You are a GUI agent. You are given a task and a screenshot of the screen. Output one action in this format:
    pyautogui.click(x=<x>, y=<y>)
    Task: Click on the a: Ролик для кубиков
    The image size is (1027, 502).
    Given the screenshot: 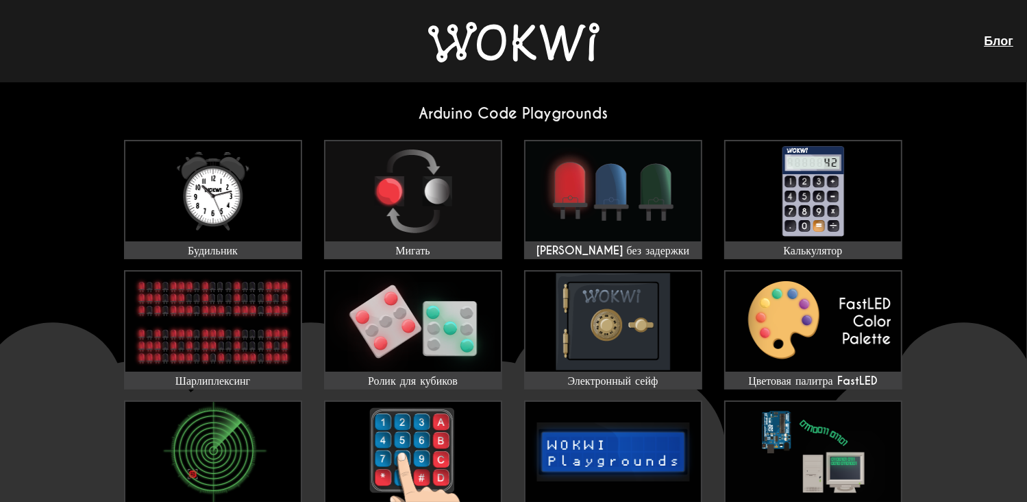 What is the action you would take?
    pyautogui.click(x=413, y=330)
    